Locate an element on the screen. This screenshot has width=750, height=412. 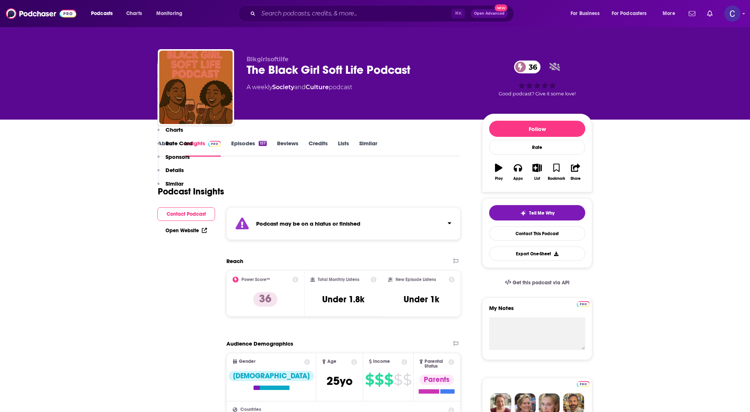
span: Countries is located at coordinates (251, 409).